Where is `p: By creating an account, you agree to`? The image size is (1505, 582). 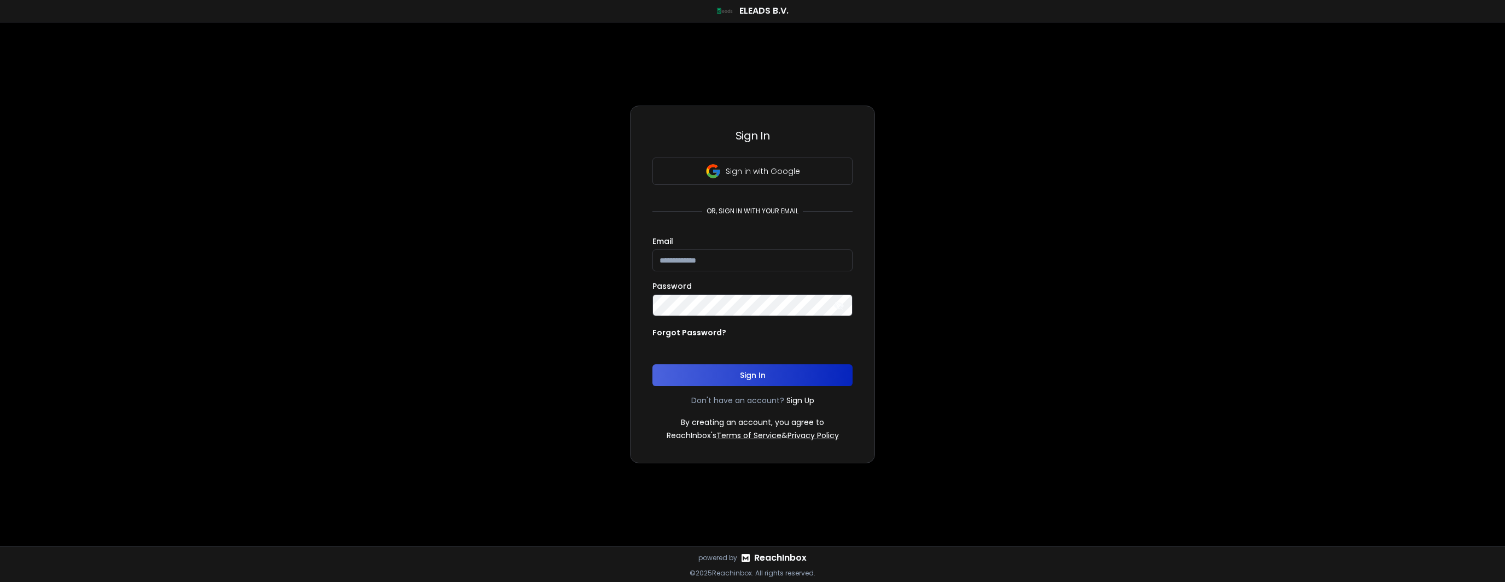
p: By creating an account, you agree to is located at coordinates (752, 422).